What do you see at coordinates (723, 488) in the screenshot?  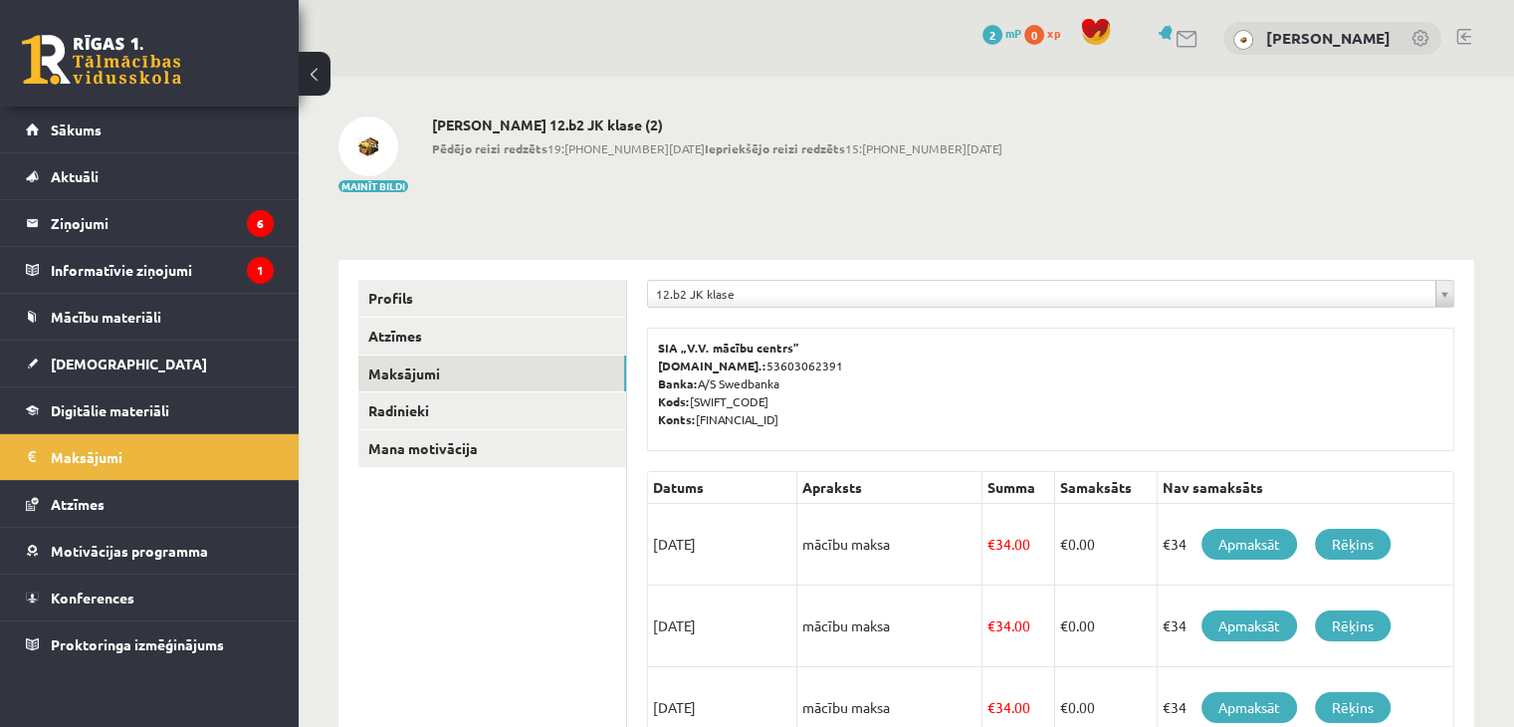 I see `th: Datums` at bounding box center [723, 488].